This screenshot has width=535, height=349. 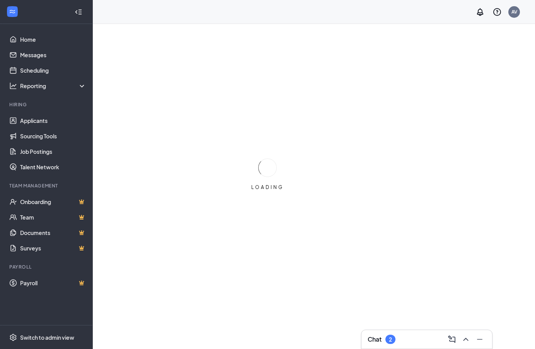 I want to click on a: PayrollCrown, so click(x=53, y=283).